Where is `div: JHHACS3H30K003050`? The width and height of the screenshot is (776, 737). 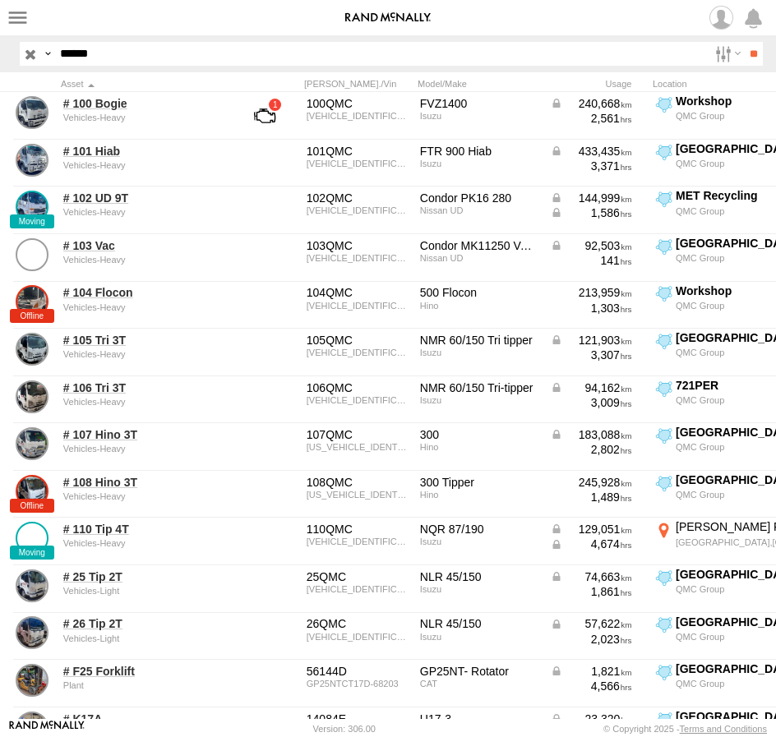 div: JHHACS3H30K003050 is located at coordinates (358, 447).